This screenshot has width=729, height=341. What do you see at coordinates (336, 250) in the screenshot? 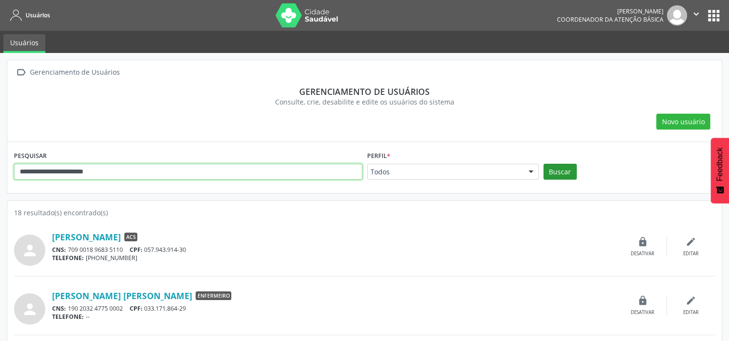
I see `div: 709 0018 9683 5110 057.943.914-30` at bounding box center [336, 250].